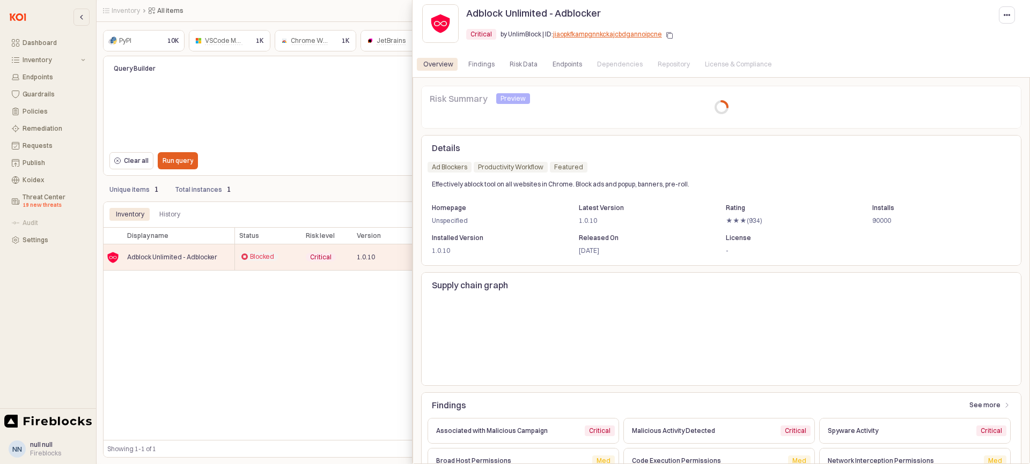  What do you see at coordinates (481, 64) in the screenshot?
I see `div: Findings` at bounding box center [481, 64].